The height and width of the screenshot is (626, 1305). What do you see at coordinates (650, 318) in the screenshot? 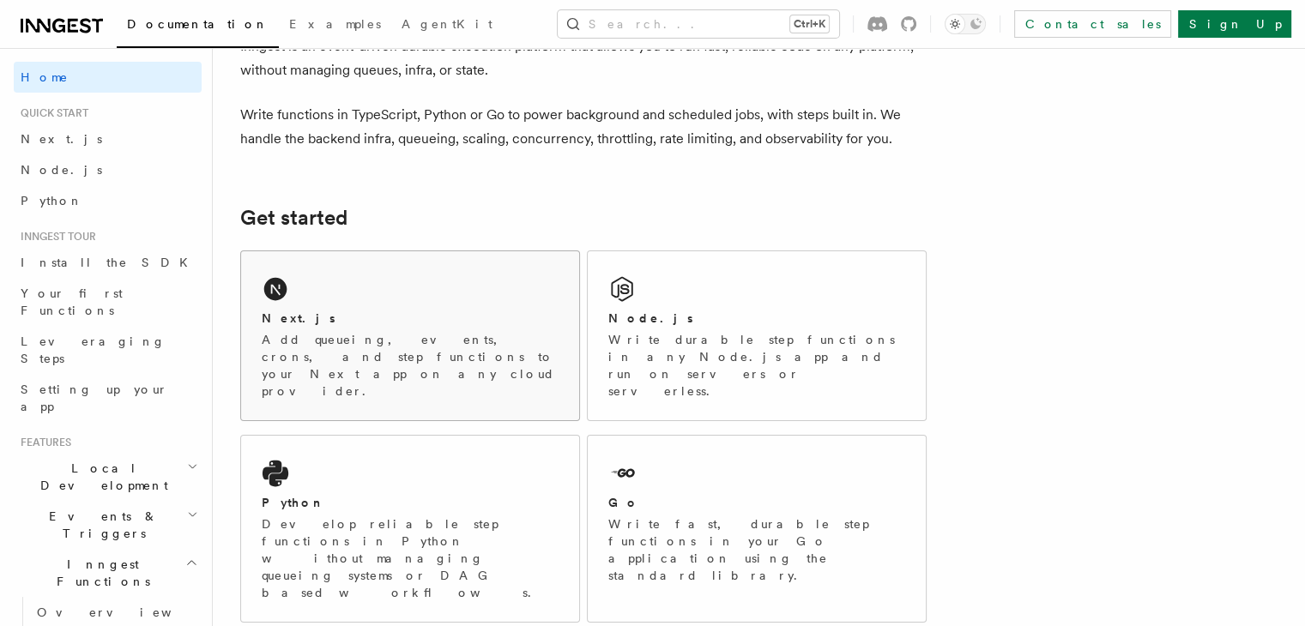
I see `h2: Node.js` at bounding box center [650, 318].